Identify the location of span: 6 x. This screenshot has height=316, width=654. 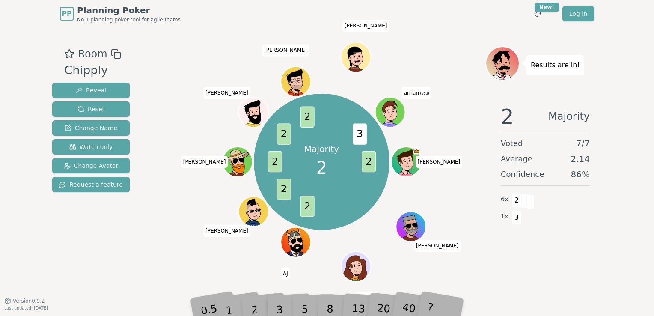
(504, 199).